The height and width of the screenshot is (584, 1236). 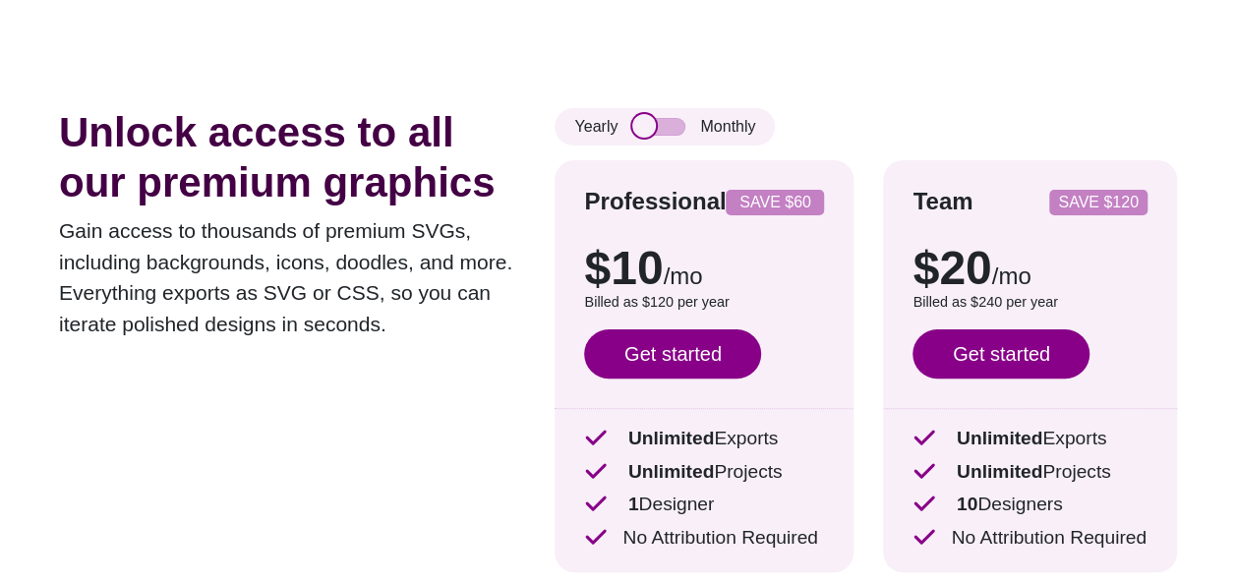 I want to click on div: Yearly Monthly, so click(x=665, y=127).